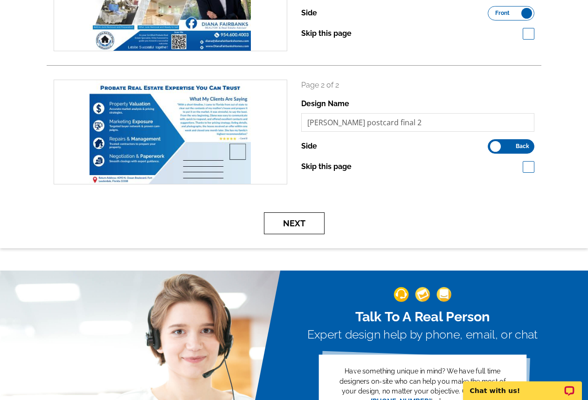  Describe the element at coordinates (418, 85) in the screenshot. I see `p: Page 2 of 2` at that location.